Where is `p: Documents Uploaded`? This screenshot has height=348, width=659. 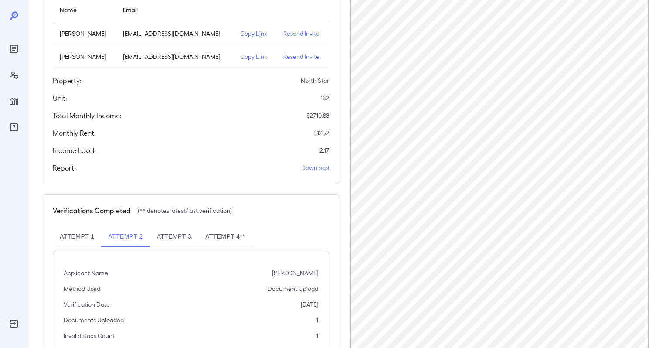
p: Documents Uploaded is located at coordinates (94, 320).